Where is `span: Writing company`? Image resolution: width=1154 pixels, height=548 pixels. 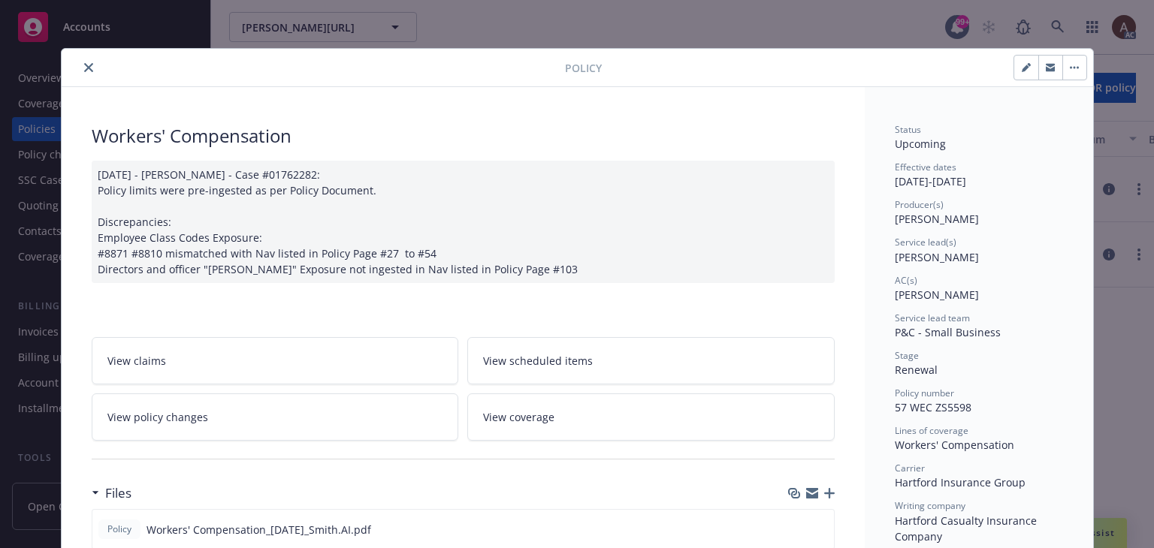
span: Writing company is located at coordinates (930, 506).